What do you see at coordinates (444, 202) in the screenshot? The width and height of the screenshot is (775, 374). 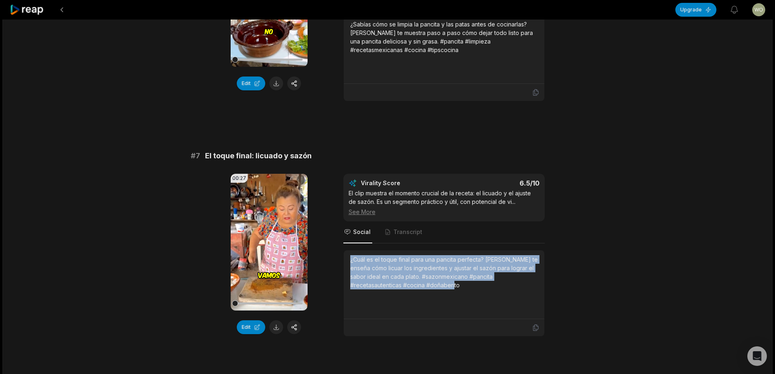 I see `div: El clip muestra el momento crucial de la receta: el licuado y el ajuste de sazón. Es un segmento ...` at bounding box center [444, 202].